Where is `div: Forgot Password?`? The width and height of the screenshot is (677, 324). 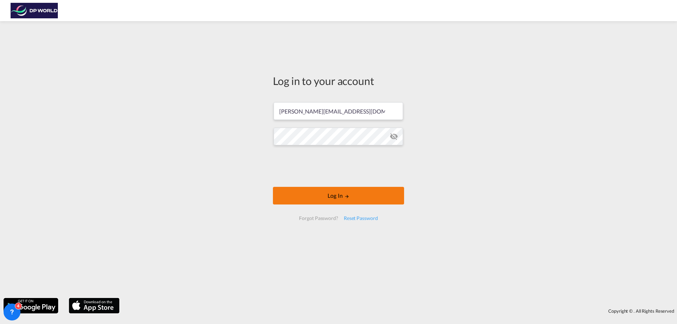
div: Forgot Password? is located at coordinates (318, 218).